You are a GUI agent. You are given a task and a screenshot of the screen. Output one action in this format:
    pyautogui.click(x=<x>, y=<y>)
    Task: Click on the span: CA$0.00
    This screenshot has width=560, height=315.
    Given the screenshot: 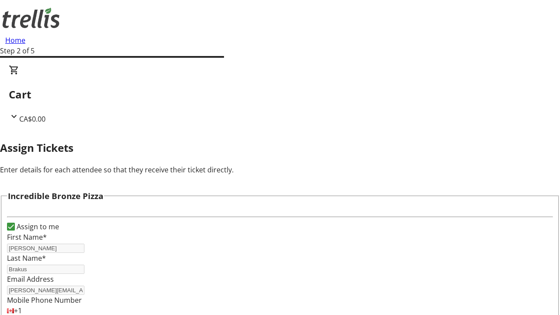 What is the action you would take?
    pyautogui.click(x=32, y=119)
    